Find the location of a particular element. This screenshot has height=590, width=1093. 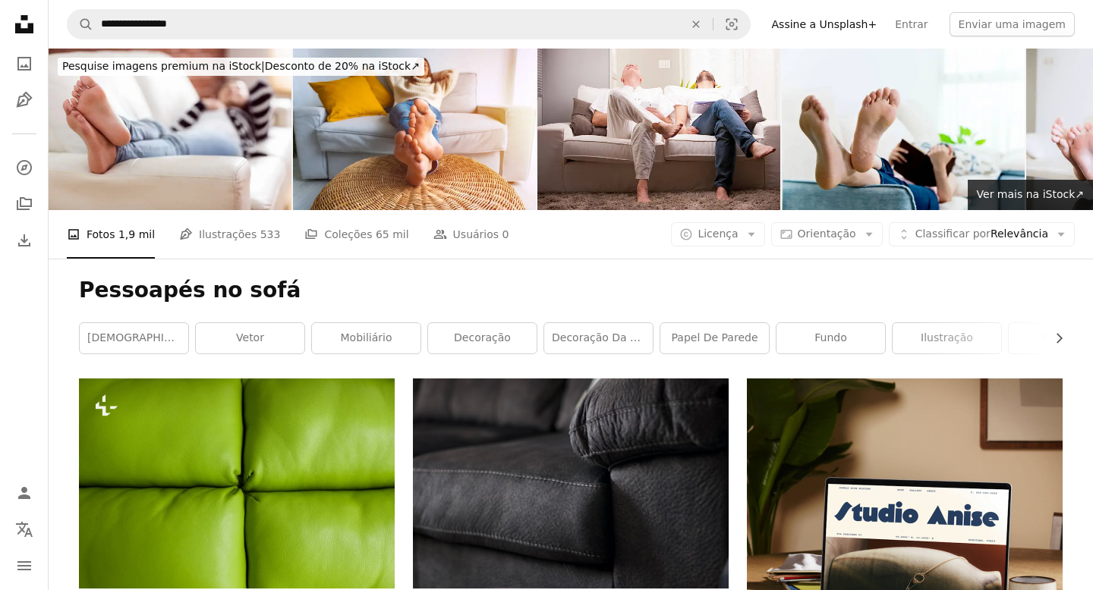

a: Usuários 0 is located at coordinates (471, 235).